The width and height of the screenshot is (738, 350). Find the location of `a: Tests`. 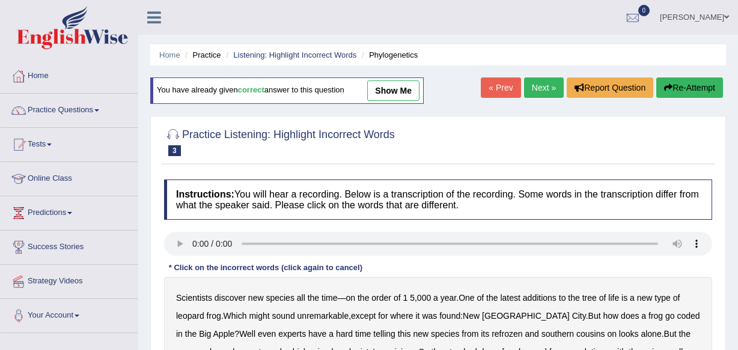

a: Tests is located at coordinates (69, 143).